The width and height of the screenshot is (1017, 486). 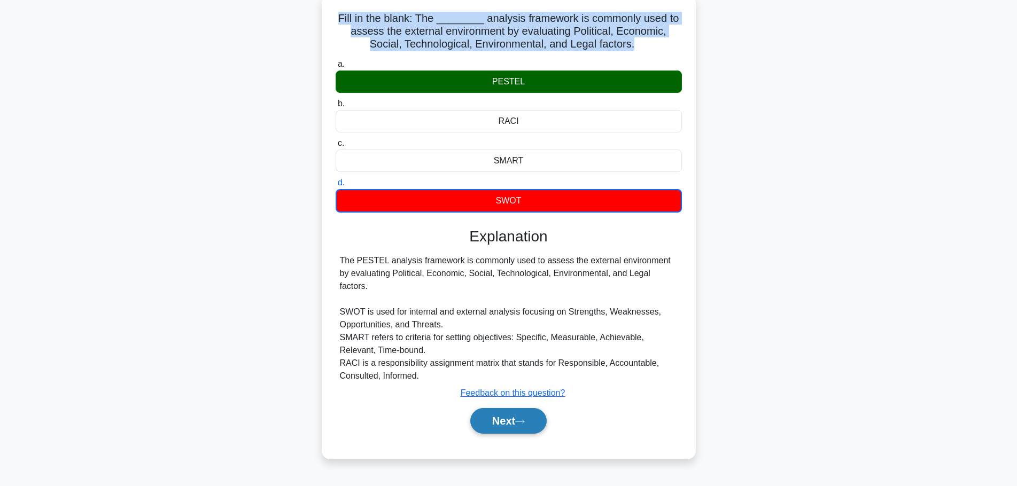 What do you see at coordinates (509, 161) in the screenshot?
I see `div: SMART` at bounding box center [509, 161].